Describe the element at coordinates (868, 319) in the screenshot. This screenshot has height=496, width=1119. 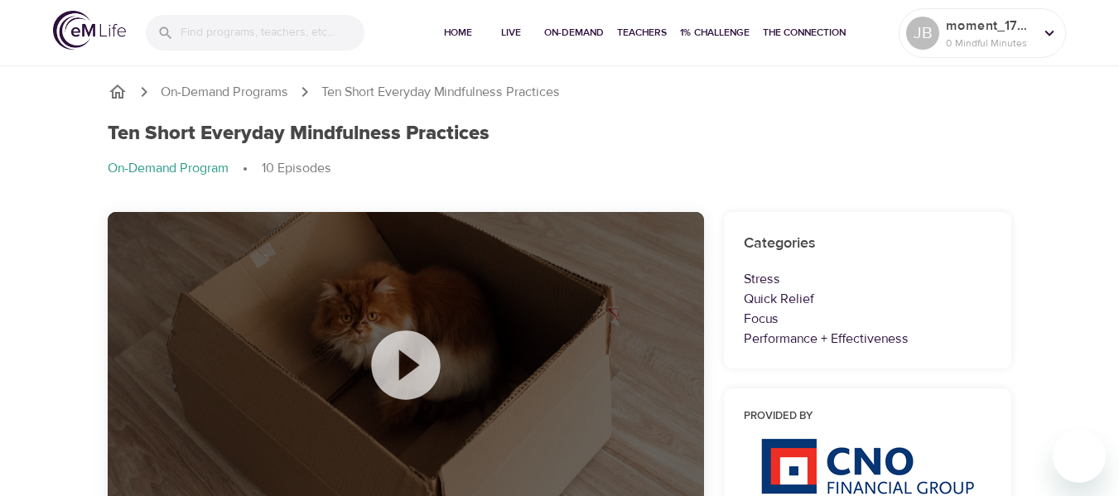
I see `p: Focus` at that location.